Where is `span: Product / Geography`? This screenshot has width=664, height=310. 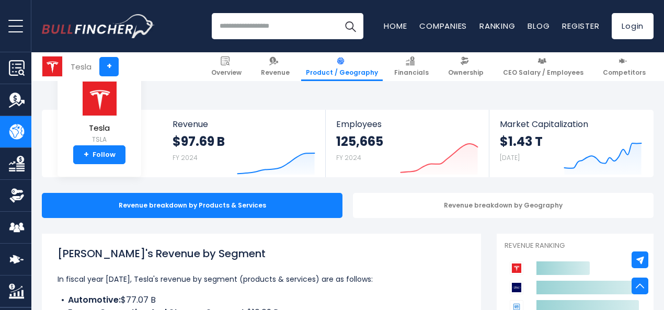 span: Product / Geography is located at coordinates (342, 73).